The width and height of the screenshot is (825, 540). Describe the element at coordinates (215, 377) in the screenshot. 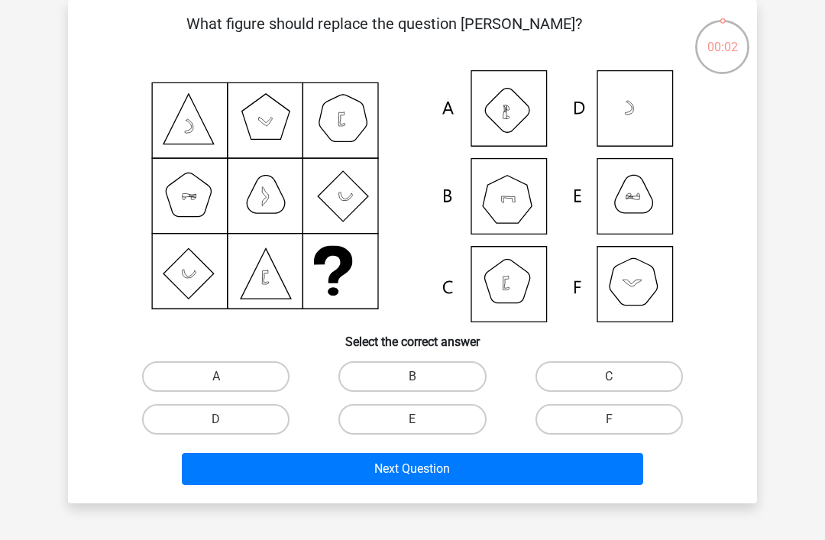

I see `label: A` at that location.